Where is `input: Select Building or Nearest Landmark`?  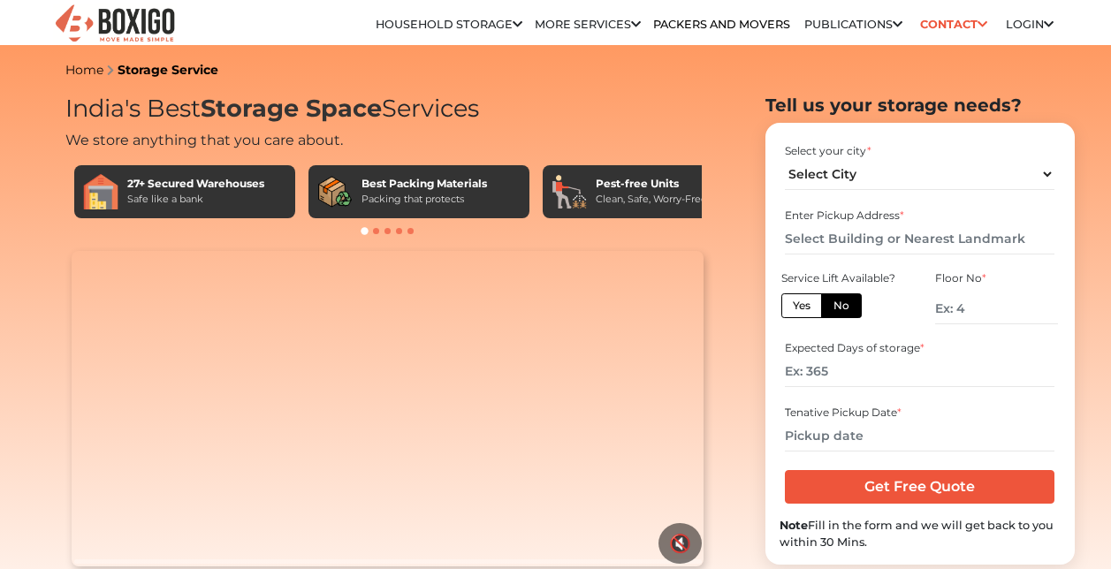 input: Select Building or Nearest Landmark is located at coordinates (919, 239).